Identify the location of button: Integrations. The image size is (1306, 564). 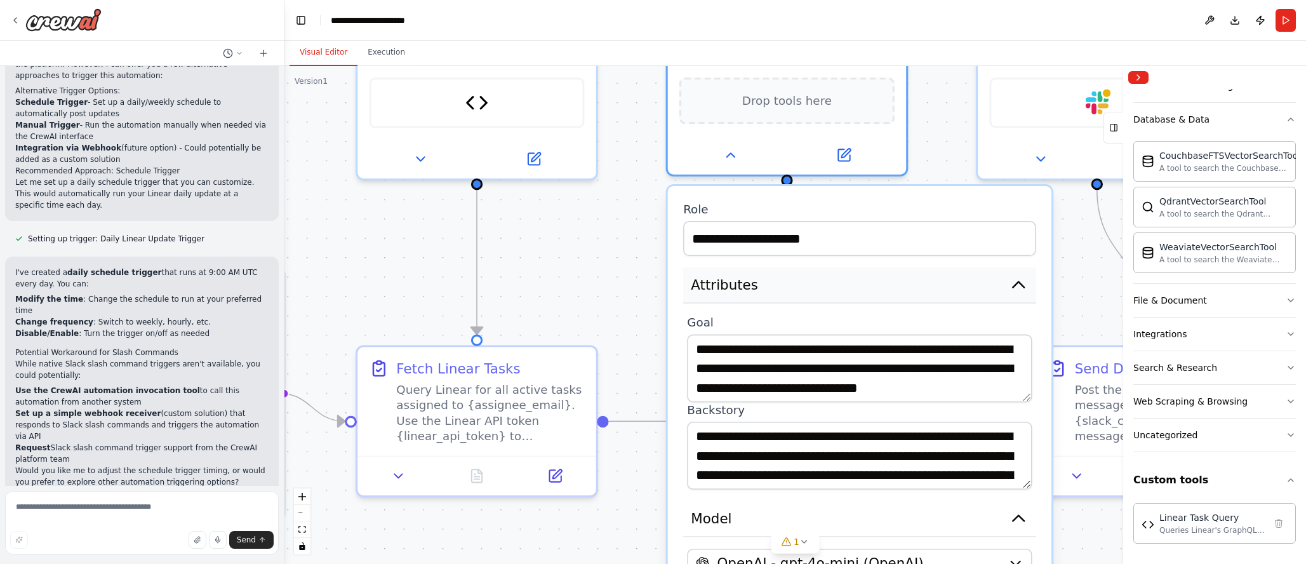
(1215, 334).